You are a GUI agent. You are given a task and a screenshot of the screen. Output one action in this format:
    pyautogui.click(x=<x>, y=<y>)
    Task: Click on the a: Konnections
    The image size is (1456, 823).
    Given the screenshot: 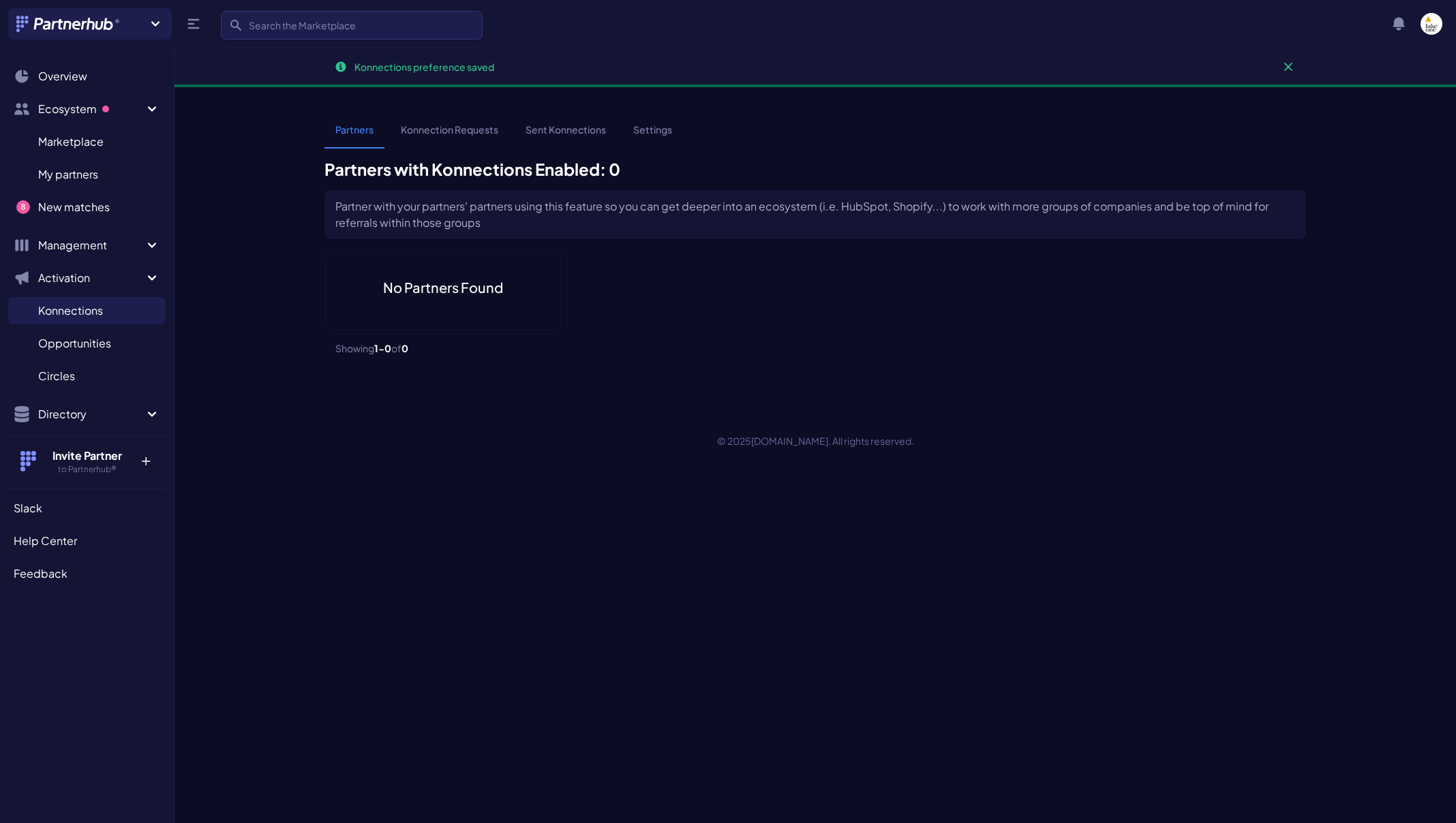 What is the action you would take?
    pyautogui.click(x=86, y=311)
    